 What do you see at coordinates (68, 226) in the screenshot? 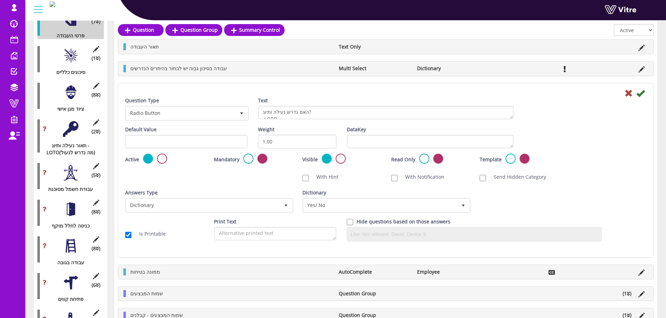
I see `div: כניסה לחלל מוקף` at bounding box center [68, 226].